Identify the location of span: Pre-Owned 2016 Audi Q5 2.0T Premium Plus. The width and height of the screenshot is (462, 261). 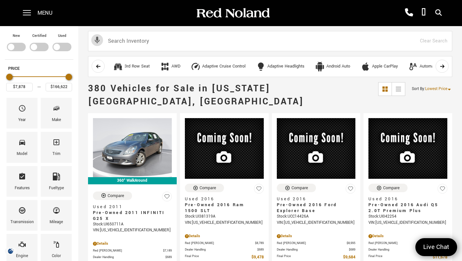
(406, 208).